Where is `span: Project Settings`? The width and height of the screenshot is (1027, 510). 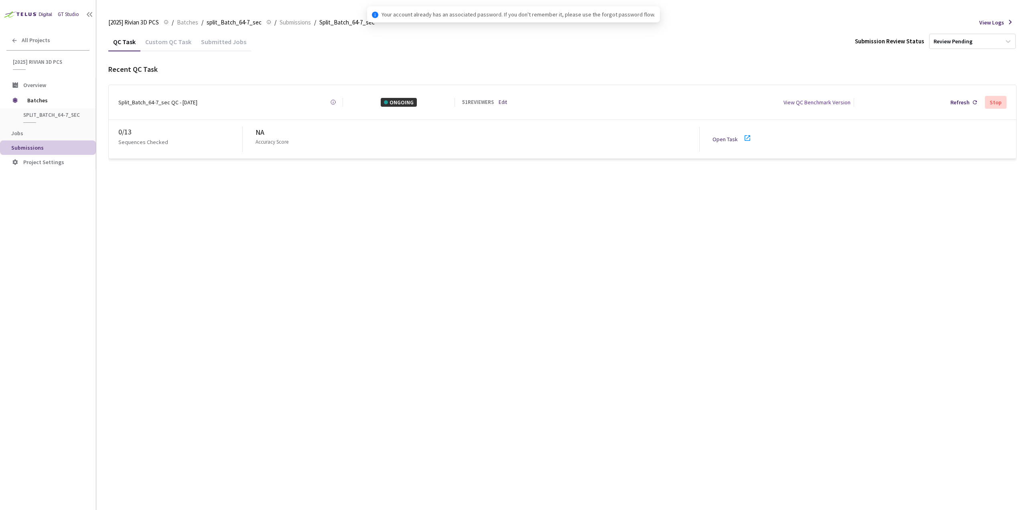
span: Project Settings is located at coordinates (44, 162).